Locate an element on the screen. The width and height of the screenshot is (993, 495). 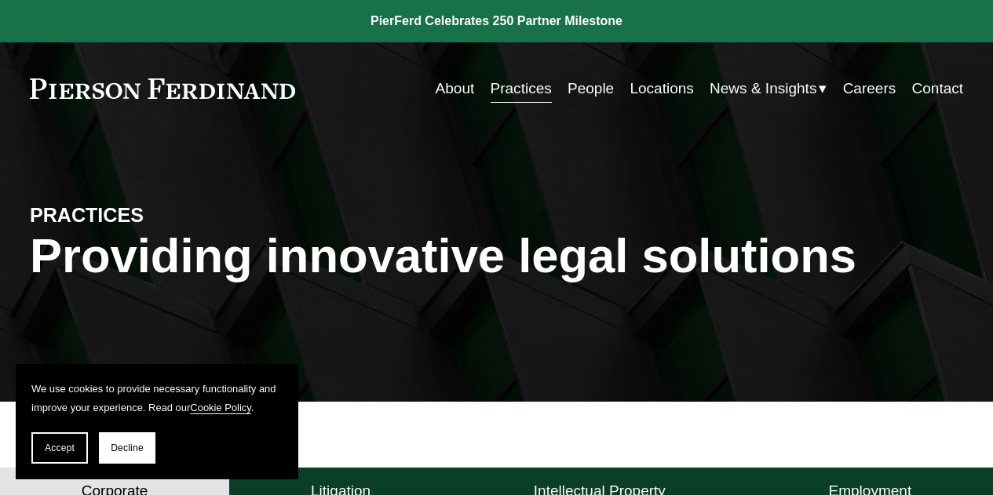
p: We use cookies to provide necessary functionality and improve your experience. Read our . is located at coordinates (157, 398).